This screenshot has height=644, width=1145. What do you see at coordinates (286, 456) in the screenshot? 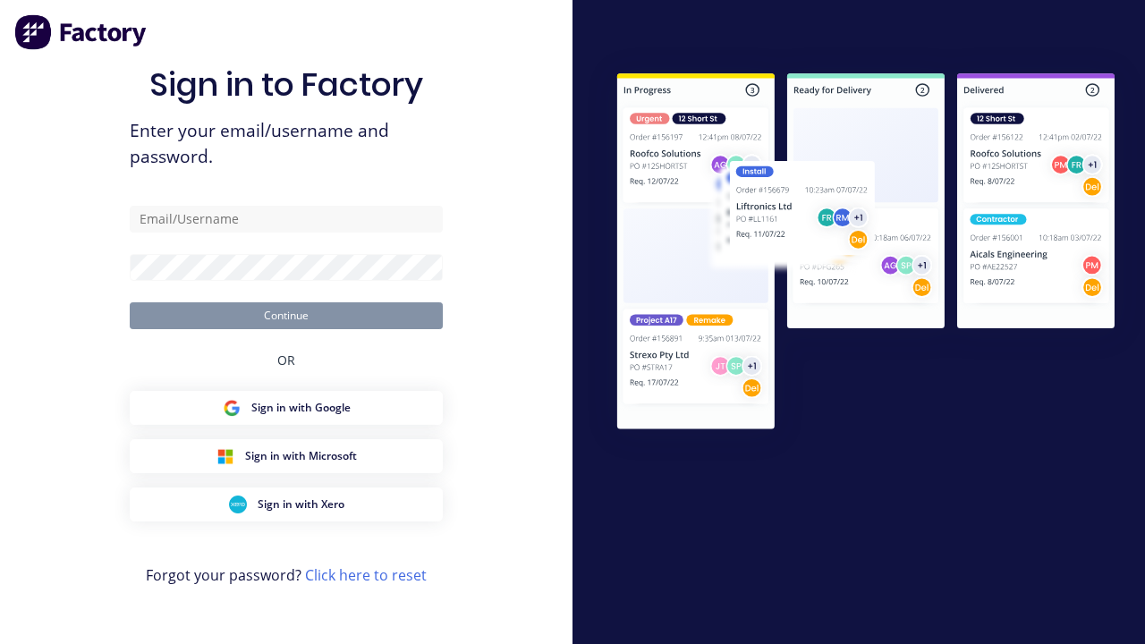
I see `button: Microsoft Sign inSign in with Microsoft` at bounding box center [286, 456].